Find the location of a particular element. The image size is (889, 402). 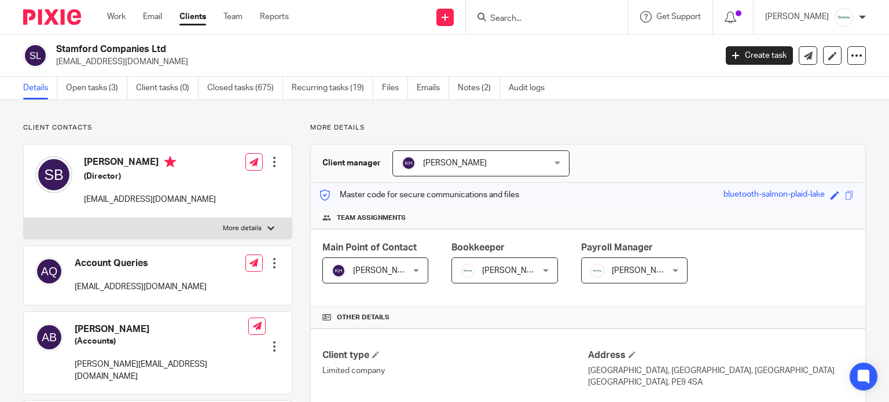

span: Team assignments is located at coordinates (371, 218).